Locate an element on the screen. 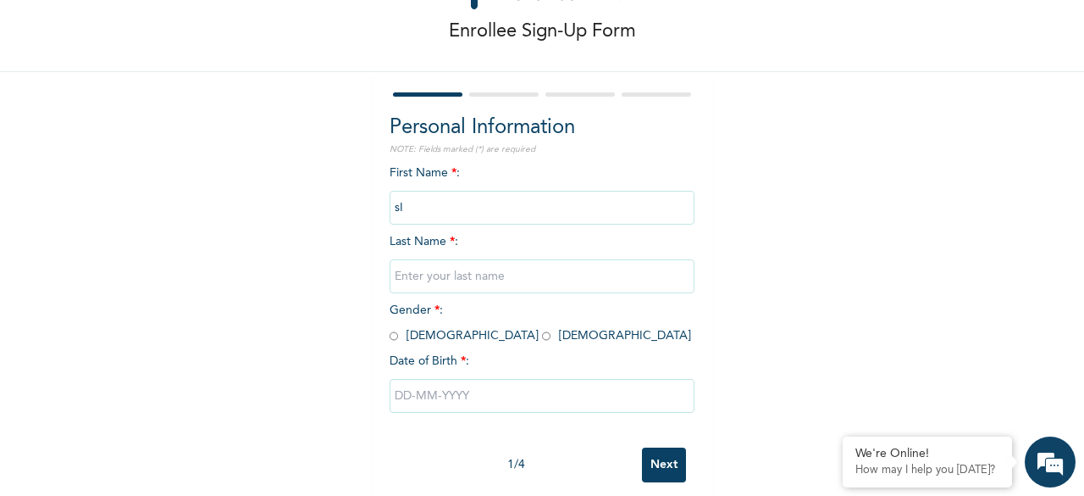  span: We're online! is located at coordinates (166, 243).